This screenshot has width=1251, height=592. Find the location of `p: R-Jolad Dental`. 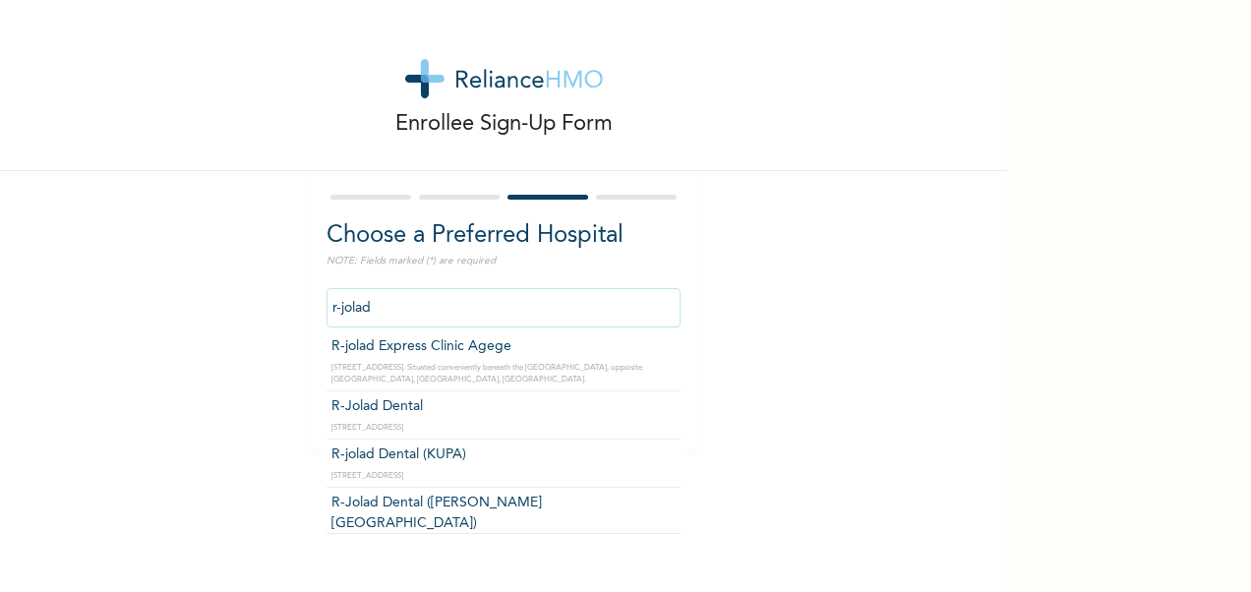

p: R-Jolad Dental is located at coordinates (504, 406).